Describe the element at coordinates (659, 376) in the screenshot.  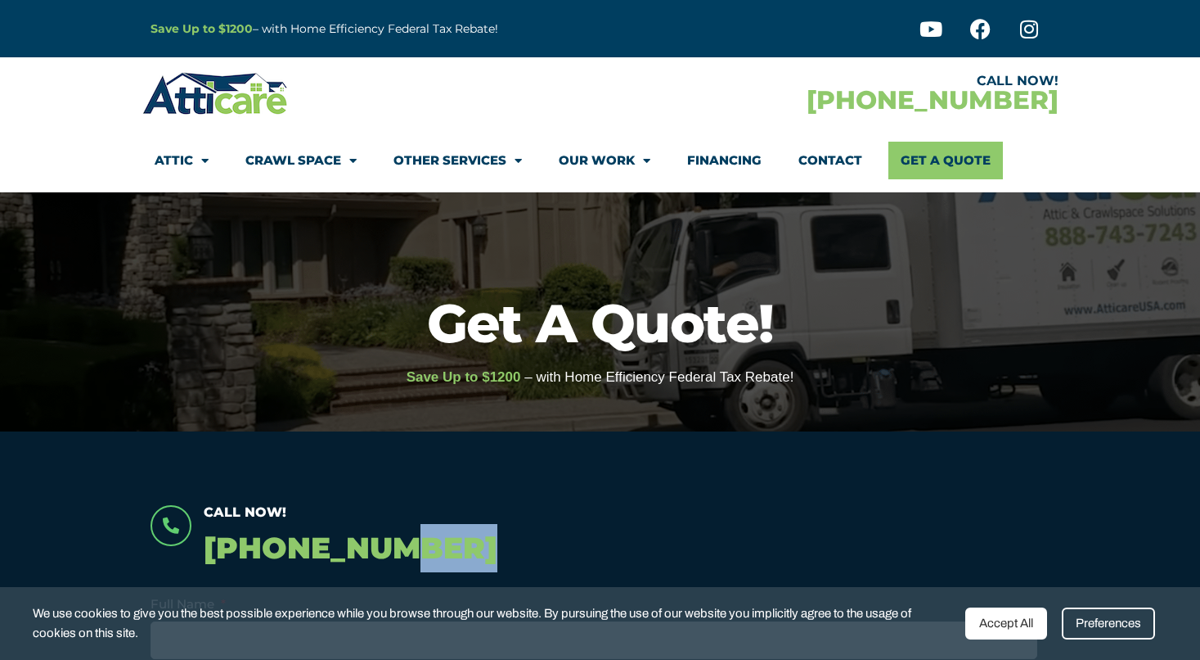
I see `span: – with Home Efficiency Federal Tax Rebate!` at that location.